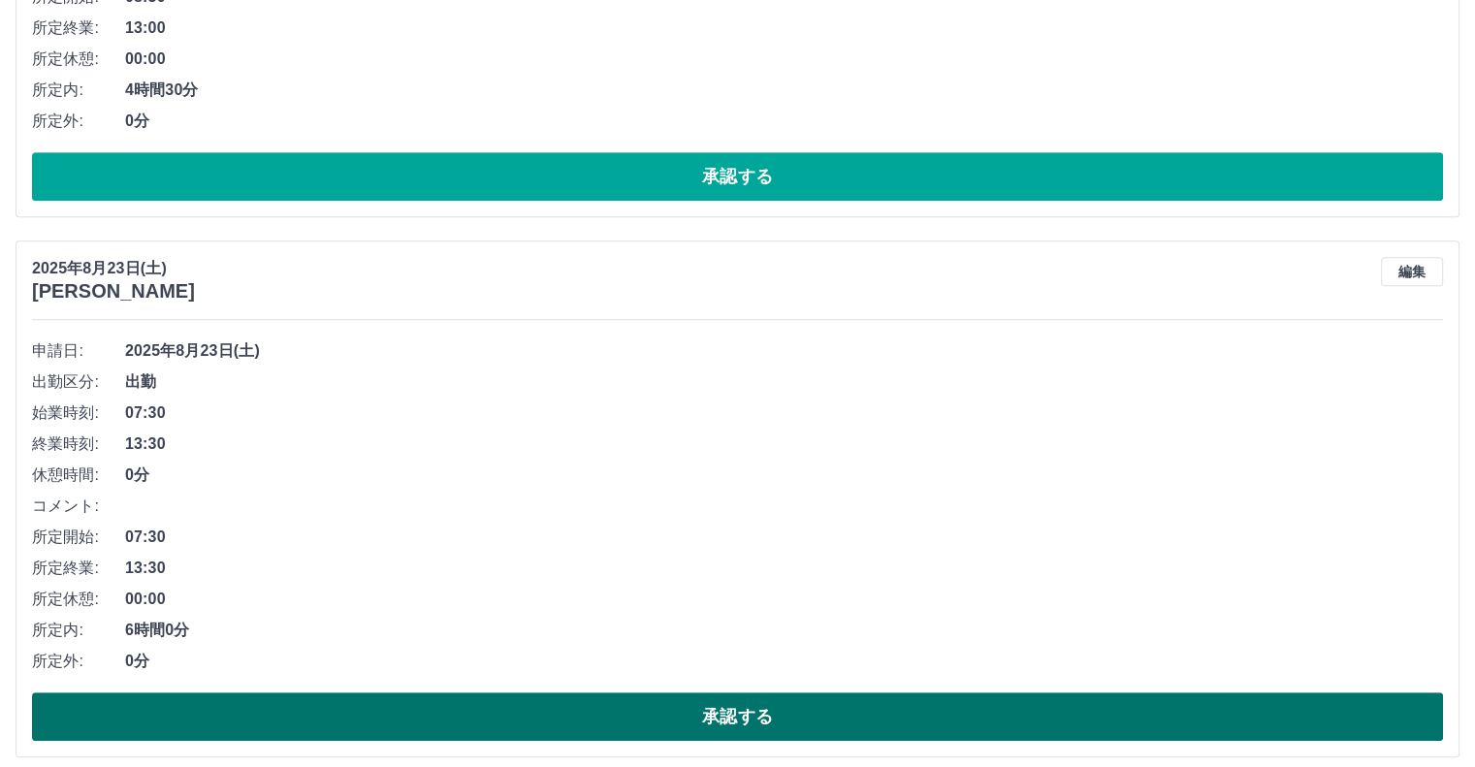  What do you see at coordinates (79, 475) in the screenshot?
I see `span: 休憩時間:` at bounding box center [79, 475].